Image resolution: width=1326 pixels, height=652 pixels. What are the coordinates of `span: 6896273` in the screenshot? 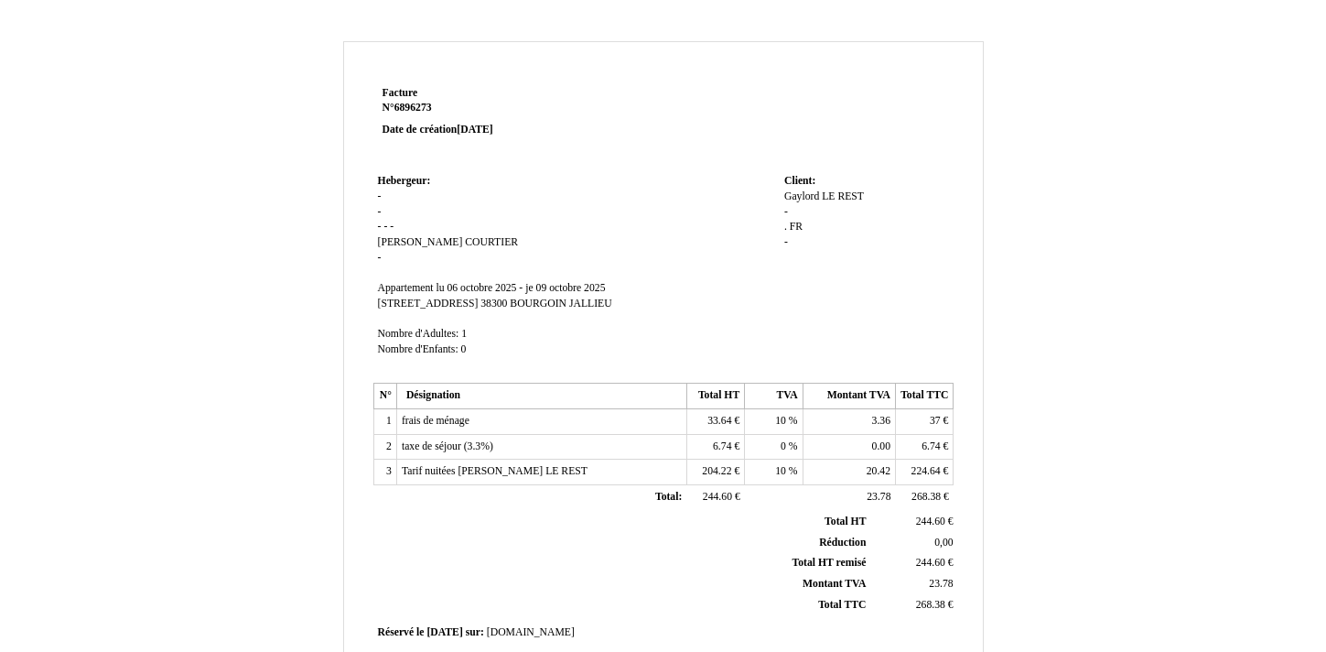 It's located at (413, 107).